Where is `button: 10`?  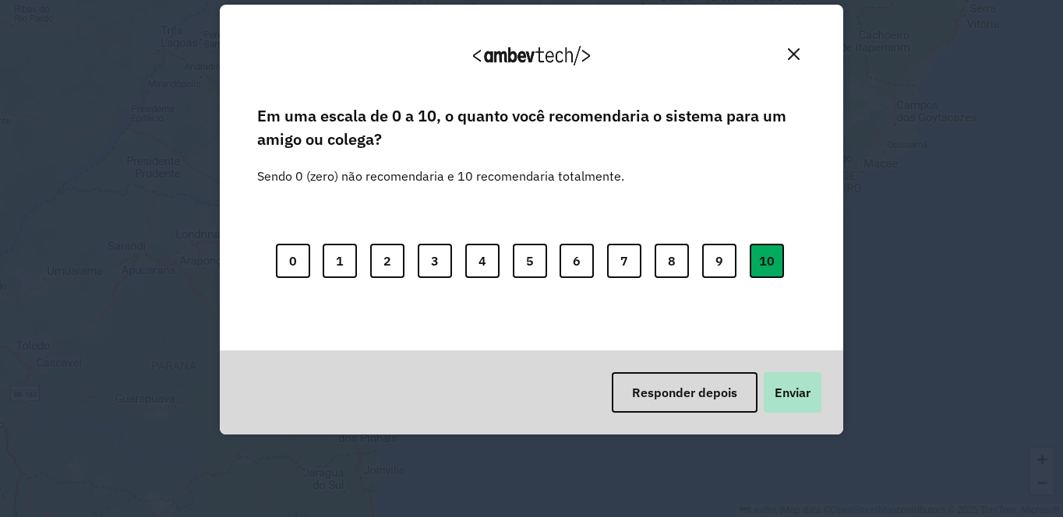
button: 10 is located at coordinates (767, 261).